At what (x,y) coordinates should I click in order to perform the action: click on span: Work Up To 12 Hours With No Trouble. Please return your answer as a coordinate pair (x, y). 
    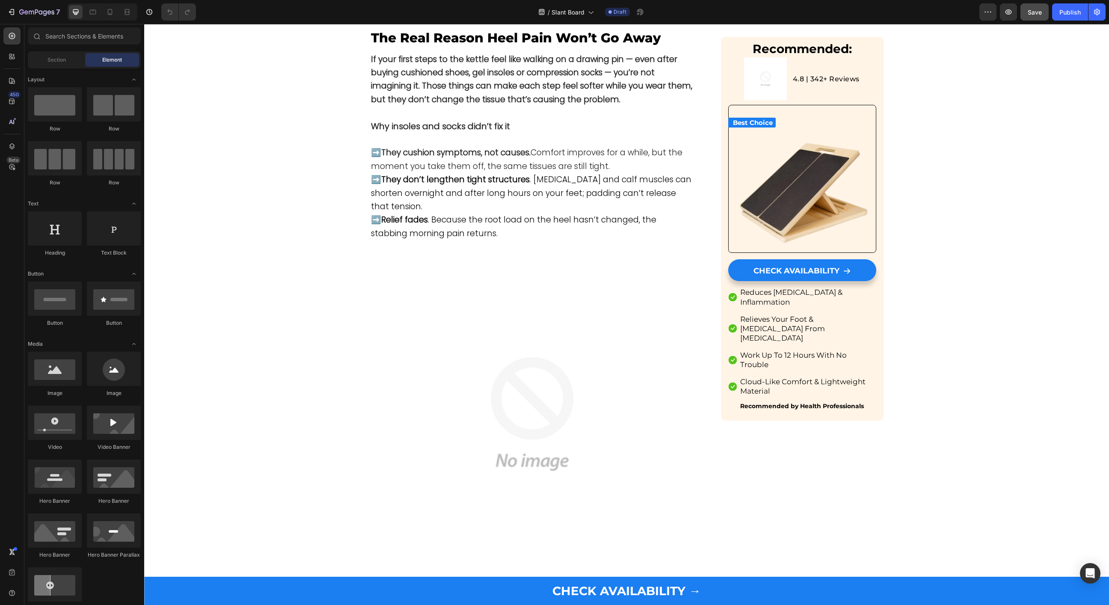
    Looking at the image, I should click on (649, 336).